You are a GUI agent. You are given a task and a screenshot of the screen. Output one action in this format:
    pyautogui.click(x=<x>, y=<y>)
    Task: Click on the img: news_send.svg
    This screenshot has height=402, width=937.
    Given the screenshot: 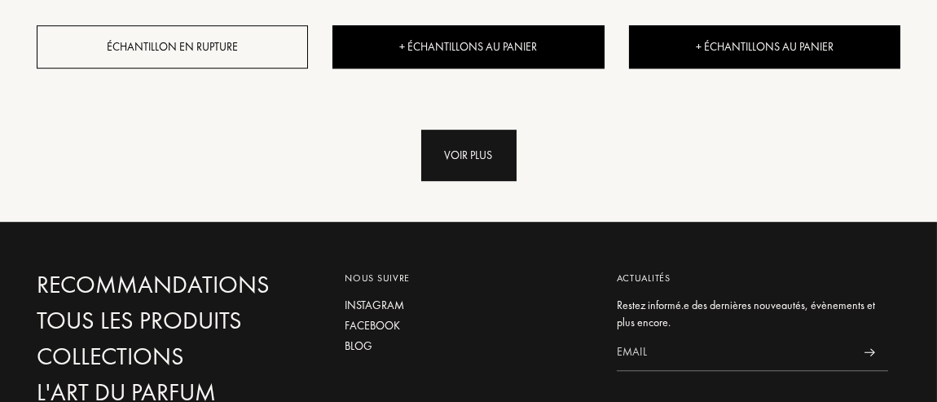 What is the action you would take?
    pyautogui.click(x=870, y=352)
    